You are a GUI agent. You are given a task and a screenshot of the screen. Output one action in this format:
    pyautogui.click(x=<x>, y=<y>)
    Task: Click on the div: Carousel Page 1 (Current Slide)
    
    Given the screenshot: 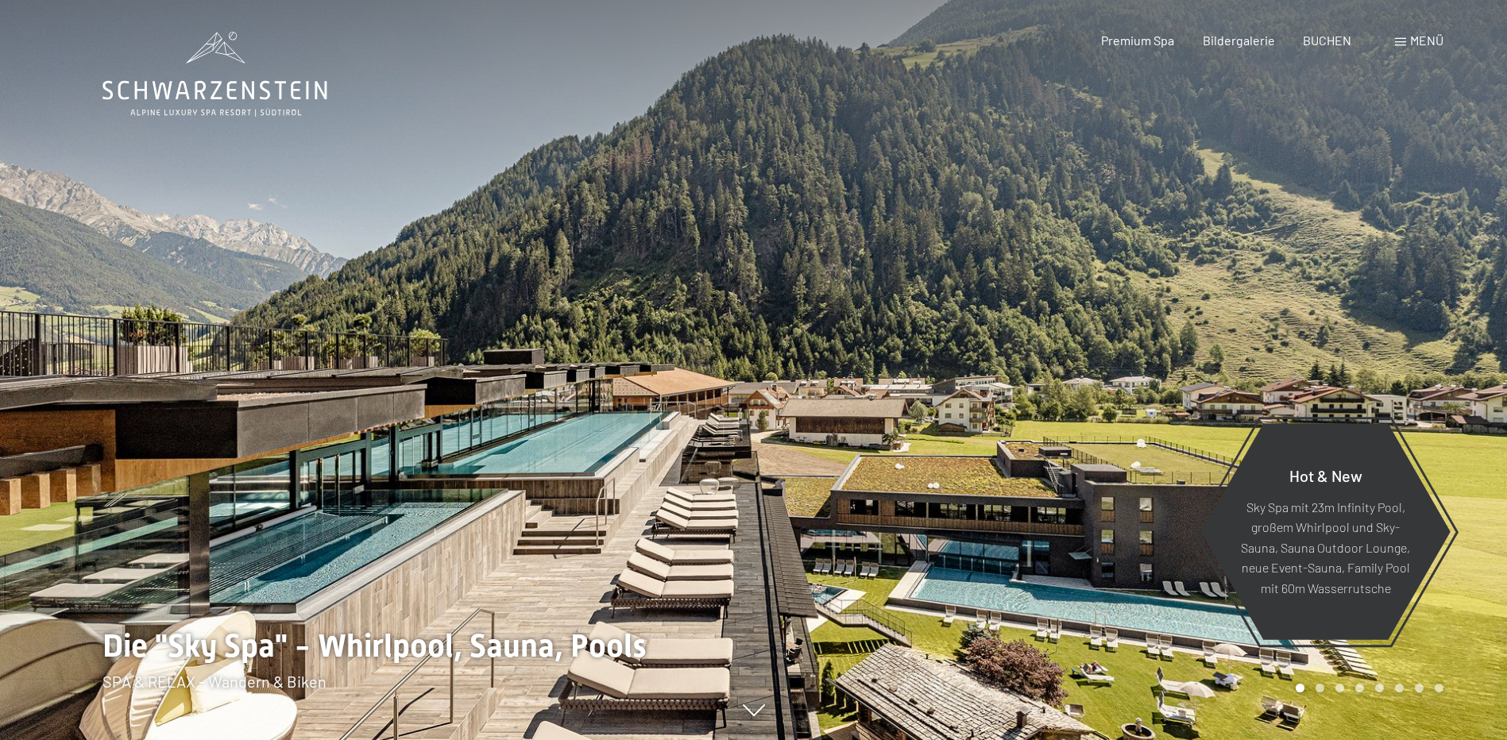 What is the action you would take?
    pyautogui.click(x=1300, y=688)
    